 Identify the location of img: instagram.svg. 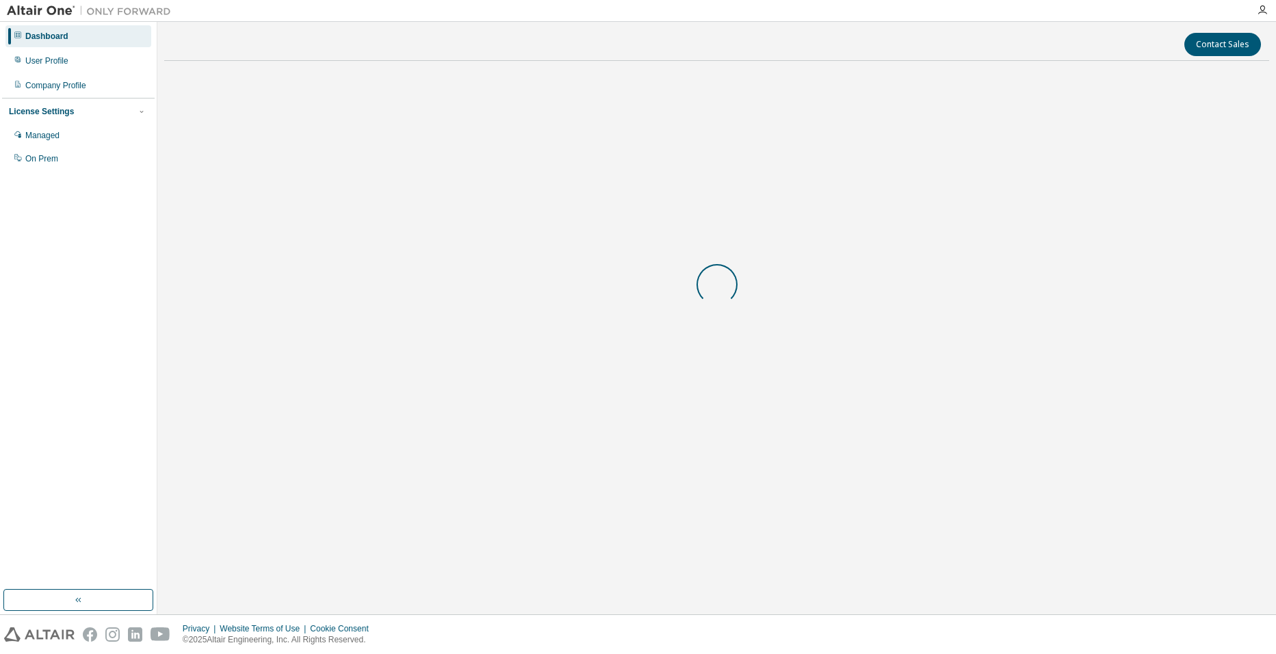
(112, 634).